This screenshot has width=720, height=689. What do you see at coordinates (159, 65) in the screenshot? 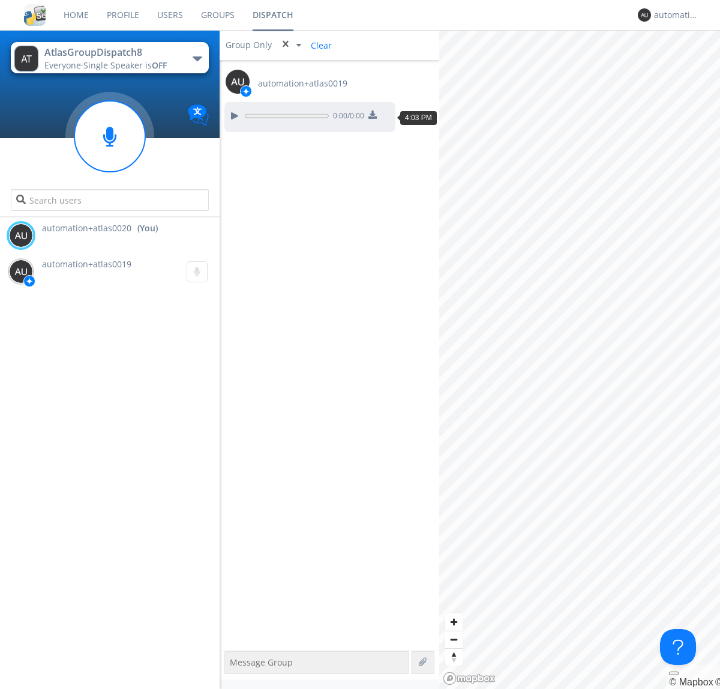
I see `span: OFF` at bounding box center [159, 65].